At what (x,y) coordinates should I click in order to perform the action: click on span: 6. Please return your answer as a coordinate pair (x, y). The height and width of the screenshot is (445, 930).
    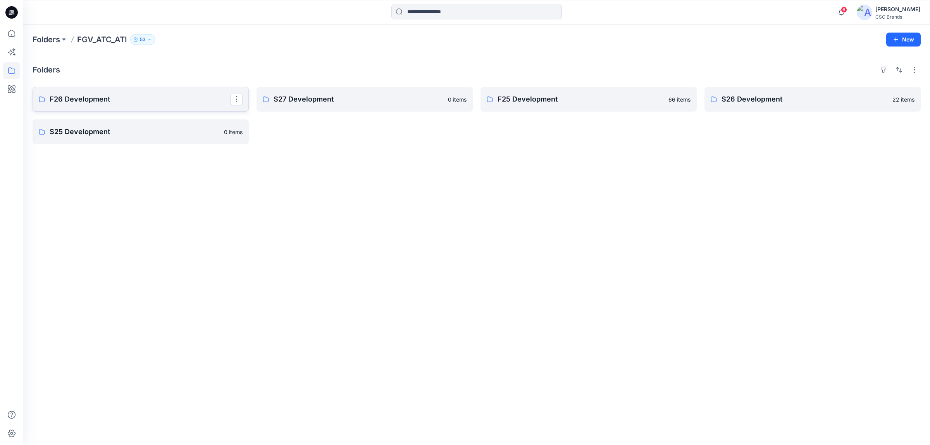
    Looking at the image, I should click on (844, 10).